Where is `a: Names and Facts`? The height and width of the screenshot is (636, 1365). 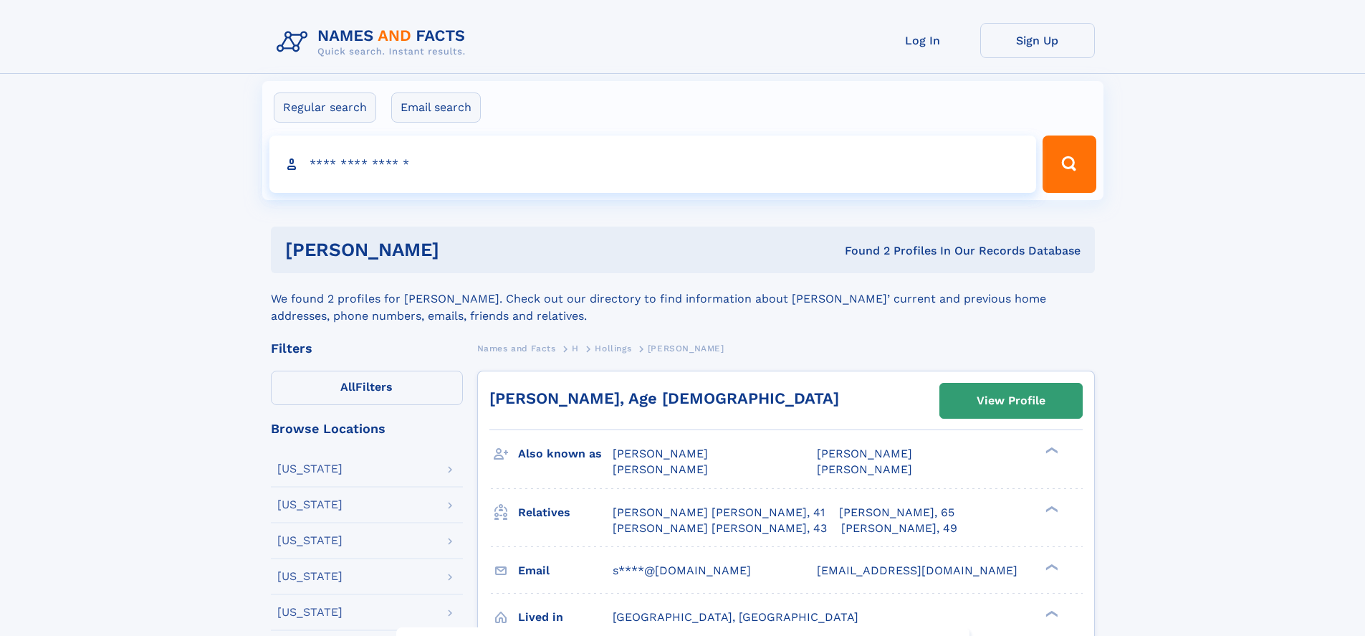
a: Names and Facts is located at coordinates (517, 347).